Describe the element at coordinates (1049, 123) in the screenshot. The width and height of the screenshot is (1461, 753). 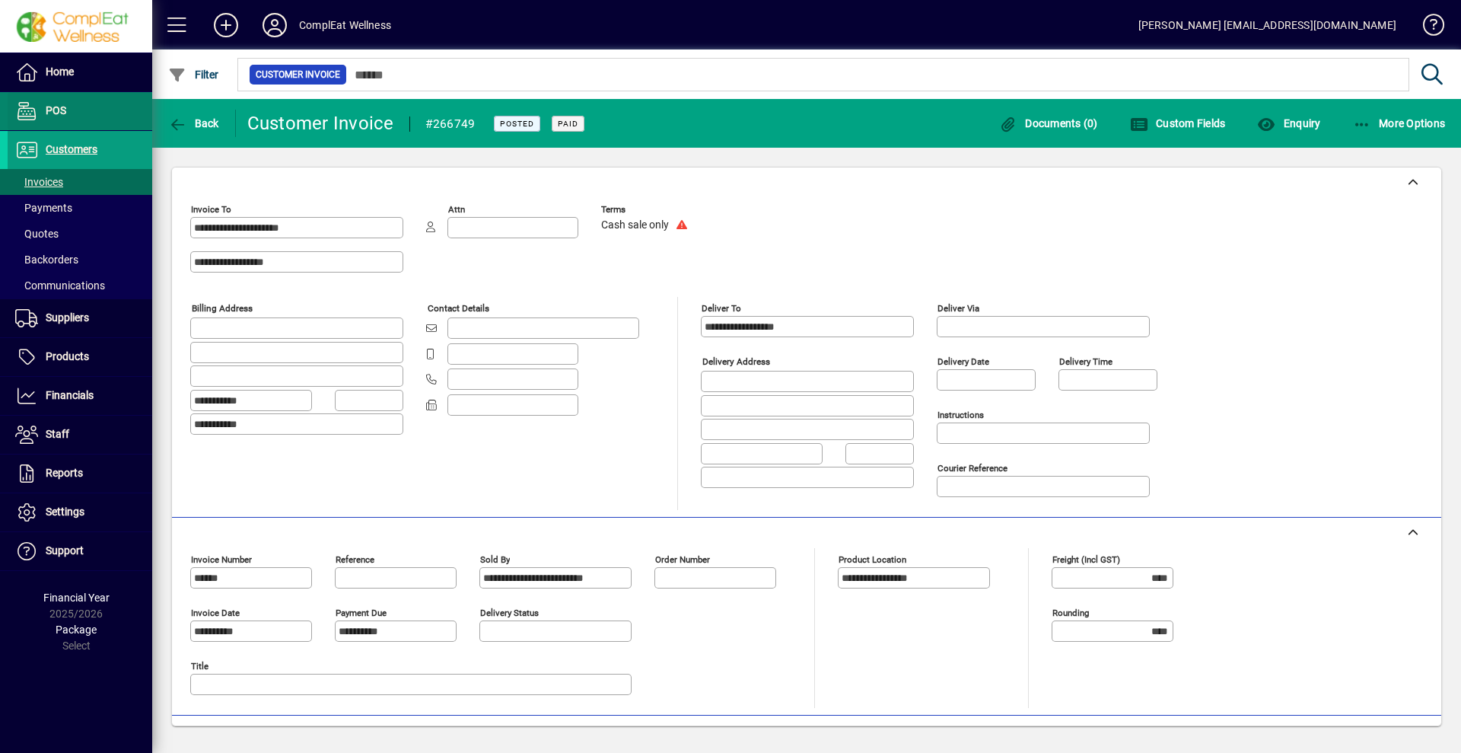
I see `button: Documents (0)` at that location.